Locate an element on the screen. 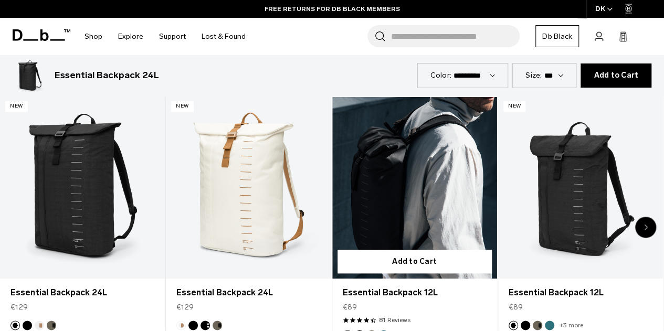 The image size is (664, 331). span: Add to Cart is located at coordinates (616, 76).